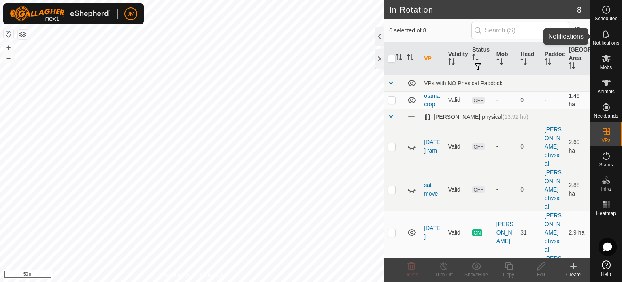  Describe the element at coordinates (131, 14) in the screenshot. I see `span: JM` at that location.